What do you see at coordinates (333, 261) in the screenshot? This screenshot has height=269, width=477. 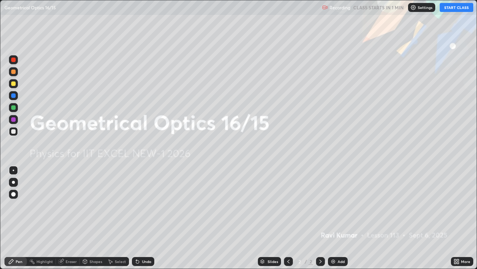 I see `img: add-slide-button` at bounding box center [333, 261].